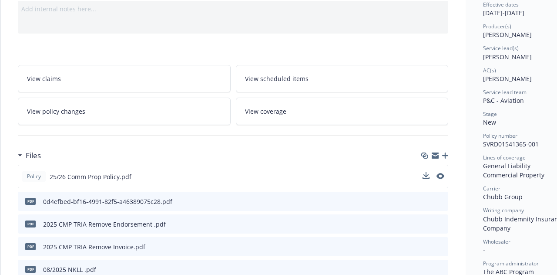 The height and width of the screenshot is (275, 557). What do you see at coordinates (490, 122) in the screenshot?
I see `span: New` at bounding box center [490, 122].